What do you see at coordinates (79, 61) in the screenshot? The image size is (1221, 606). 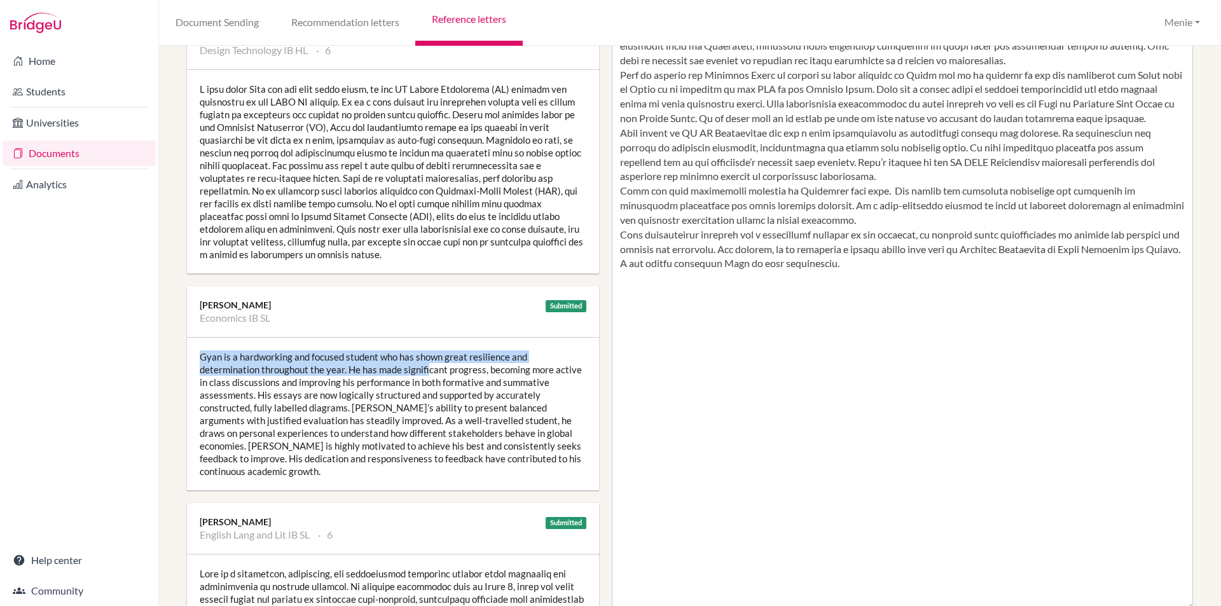 I see `a: Home` at bounding box center [79, 61].